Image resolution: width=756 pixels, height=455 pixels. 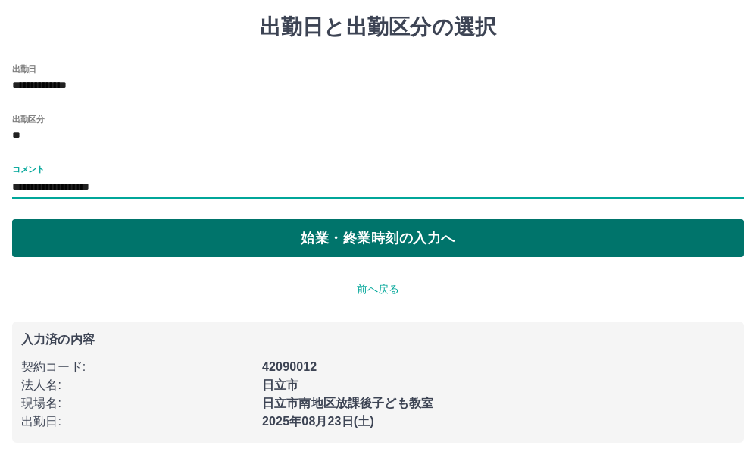 I want to click on p: 出勤日 :, so click(x=137, y=421).